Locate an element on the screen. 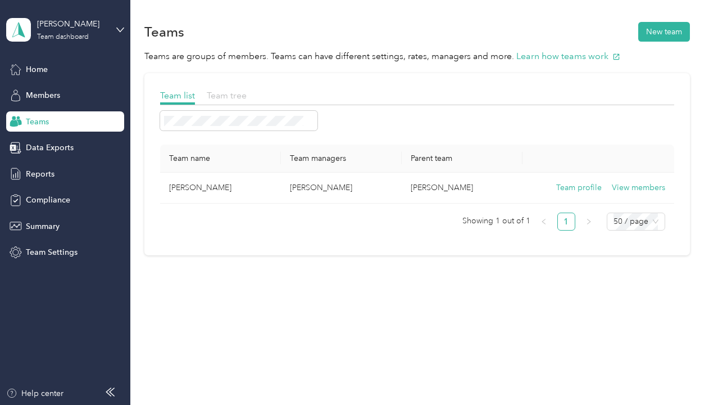  li: Previous Page is located at coordinates (544, 221).